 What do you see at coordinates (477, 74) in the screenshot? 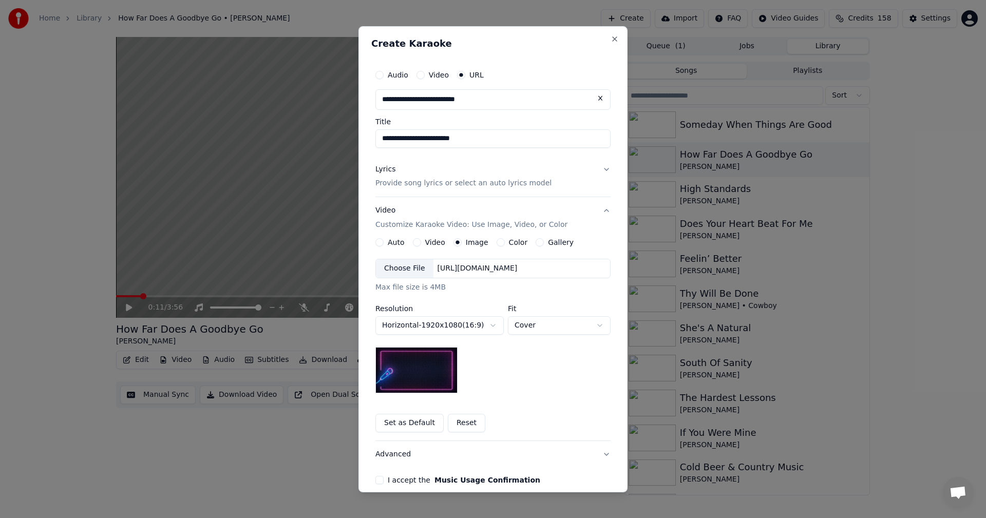
I see `label: URL` at bounding box center [477, 74].